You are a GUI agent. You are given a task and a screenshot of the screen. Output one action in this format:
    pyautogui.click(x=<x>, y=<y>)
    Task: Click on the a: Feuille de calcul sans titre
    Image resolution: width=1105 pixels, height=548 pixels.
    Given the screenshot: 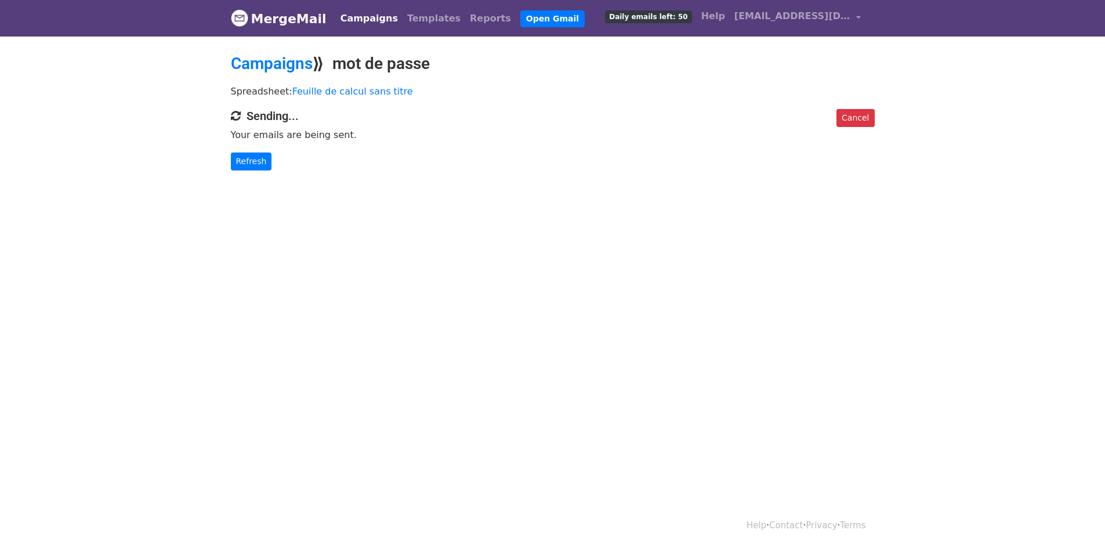 What is the action you would take?
    pyautogui.click(x=353, y=91)
    